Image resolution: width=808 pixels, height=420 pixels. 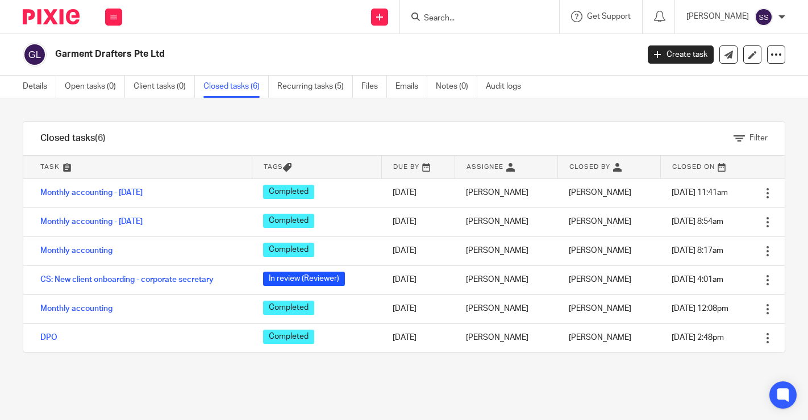 What do you see at coordinates (507, 86) in the screenshot?
I see `a: Audit logs` at bounding box center [507, 86].